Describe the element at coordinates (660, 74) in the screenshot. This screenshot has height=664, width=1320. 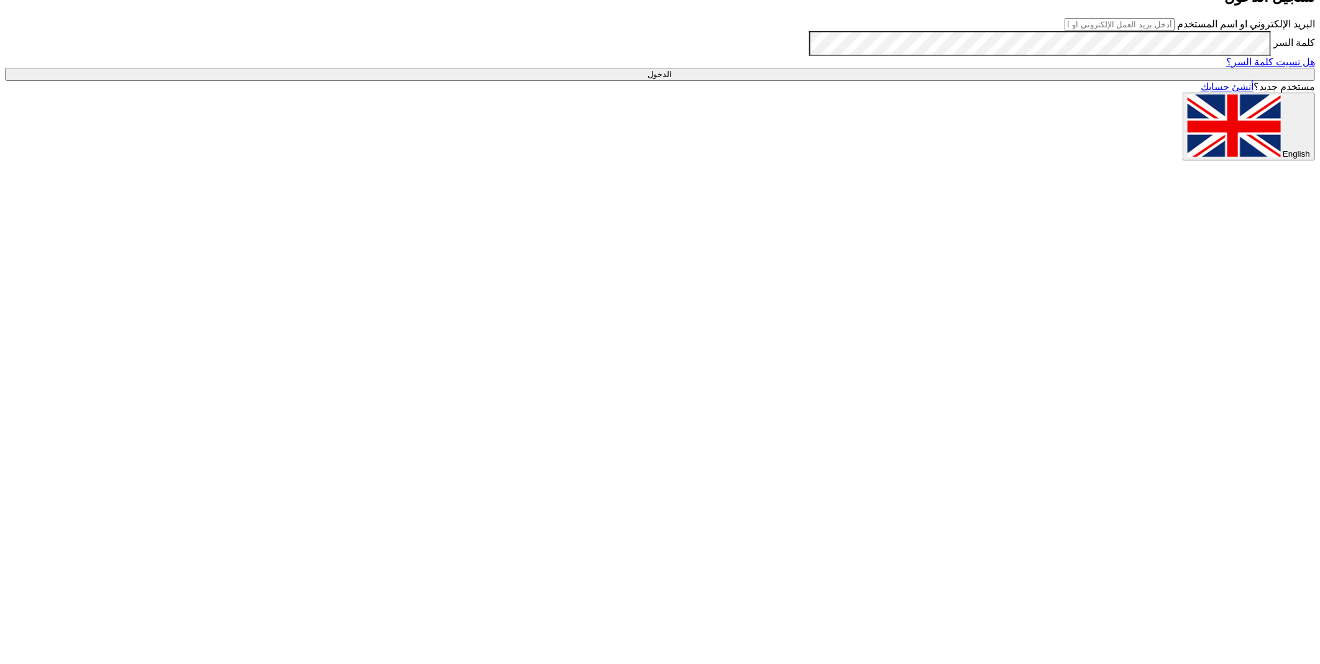
I see `input: الدخول` at that location.